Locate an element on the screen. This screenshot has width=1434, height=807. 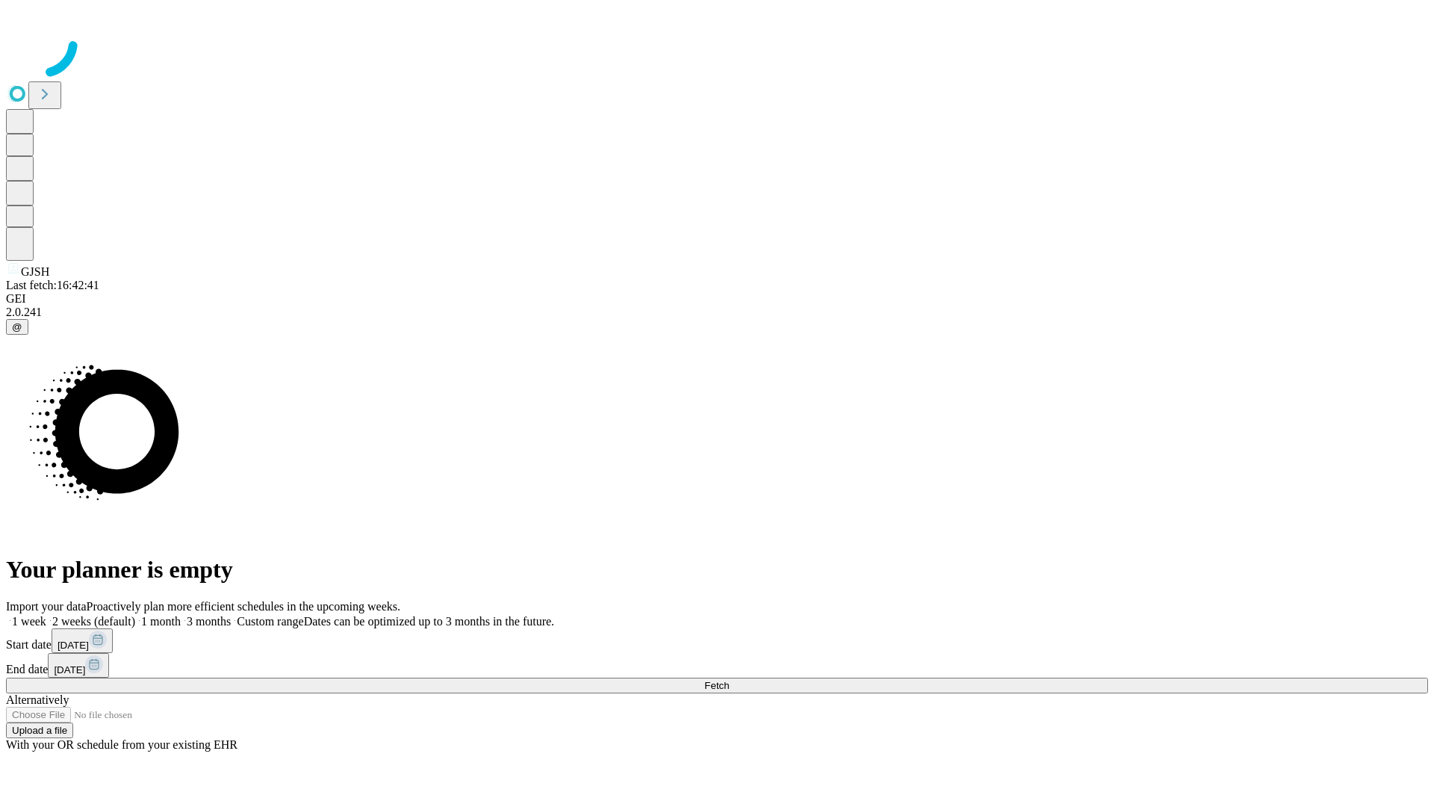
span: Import your data is located at coordinates (46, 606).